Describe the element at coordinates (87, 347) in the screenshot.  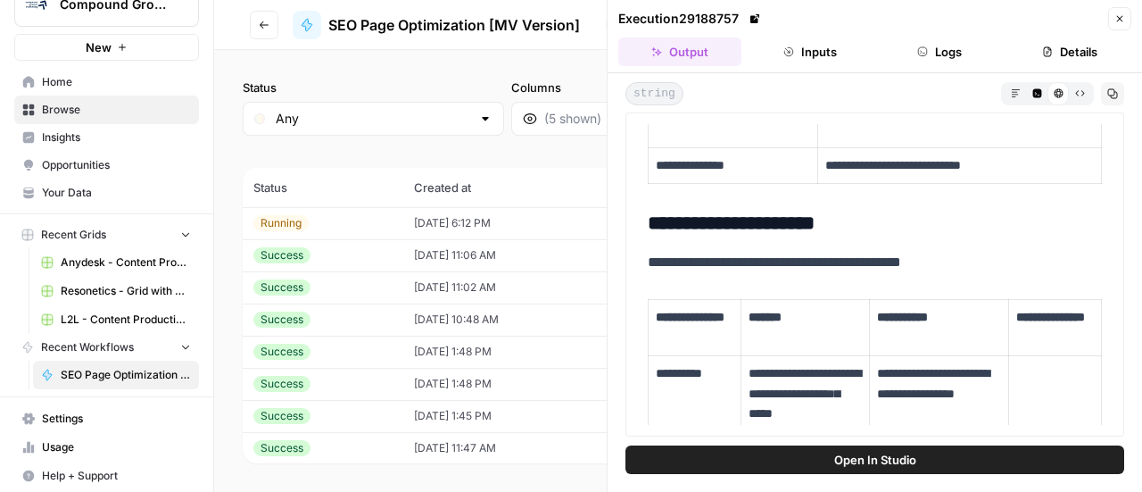
I see `span: Recent Workflows` at that location.